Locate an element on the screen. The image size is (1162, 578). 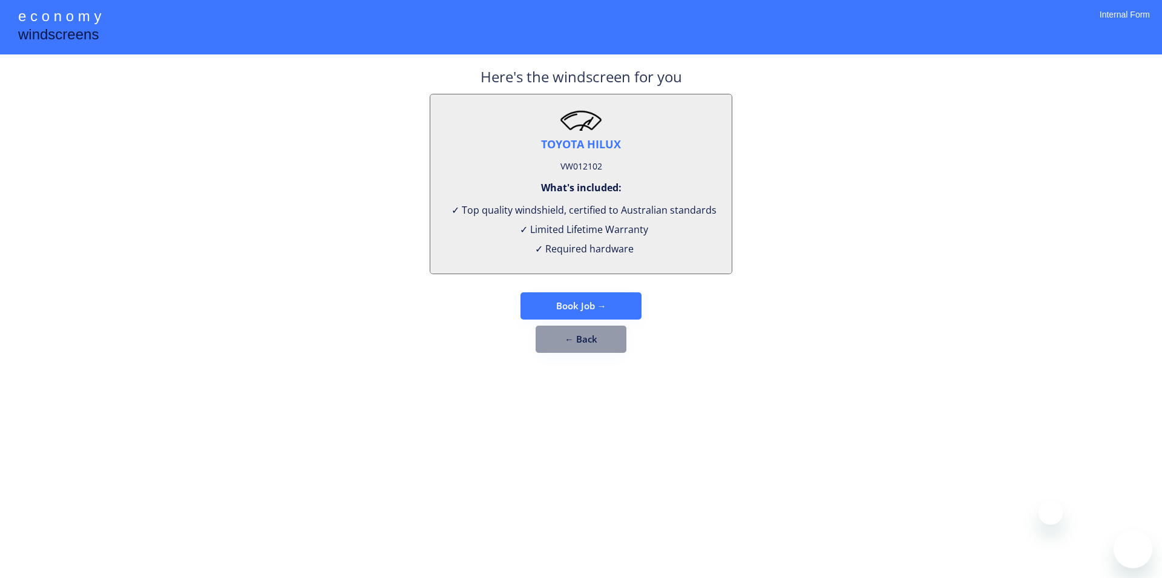
div: e c o n o m y is located at coordinates (59, 18).